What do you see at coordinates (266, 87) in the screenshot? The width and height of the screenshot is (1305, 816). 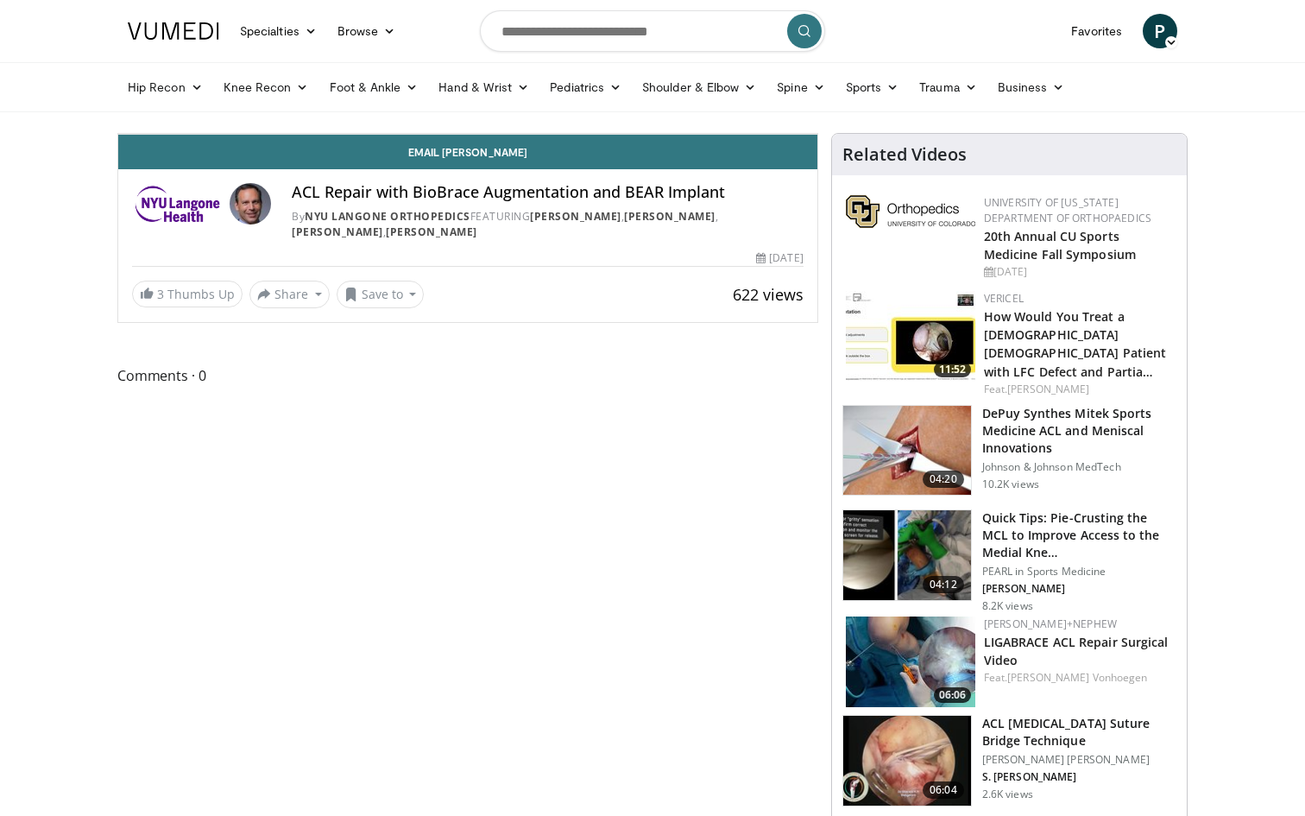 I see `a: Knee Recon` at bounding box center [266, 87].